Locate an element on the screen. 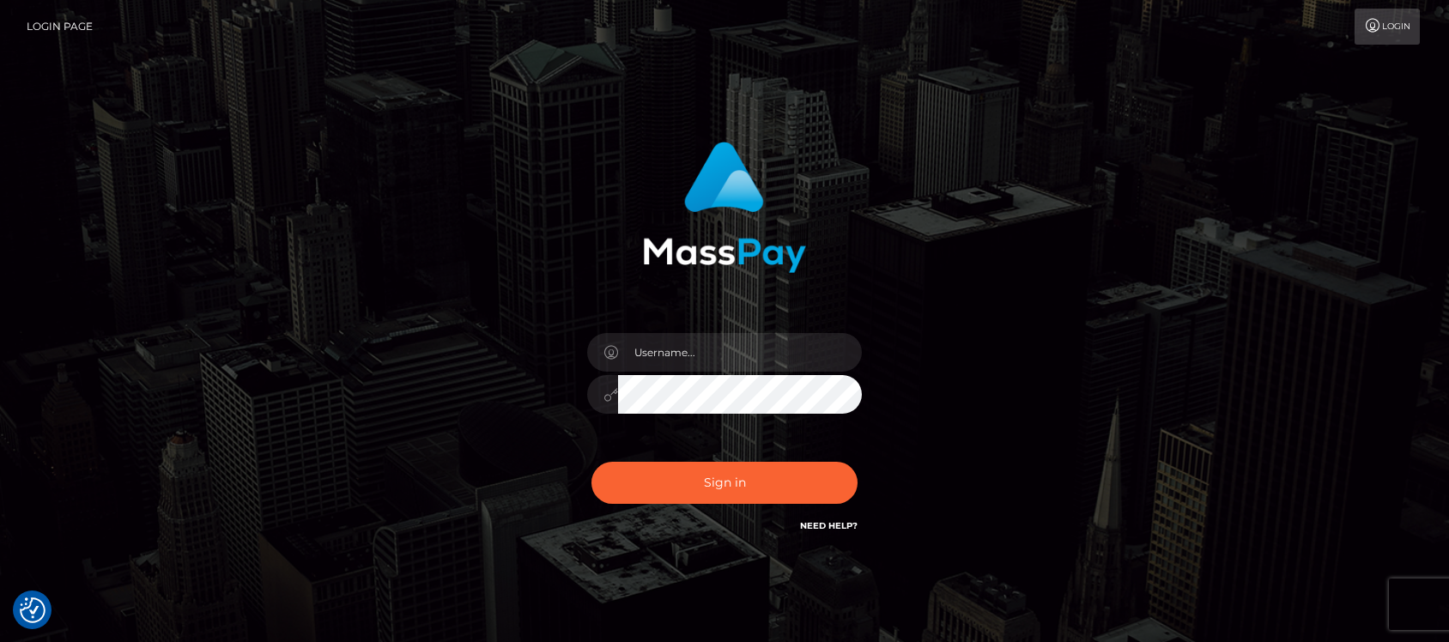 The height and width of the screenshot is (642, 1449). button: Consent Preferences is located at coordinates (33, 610).